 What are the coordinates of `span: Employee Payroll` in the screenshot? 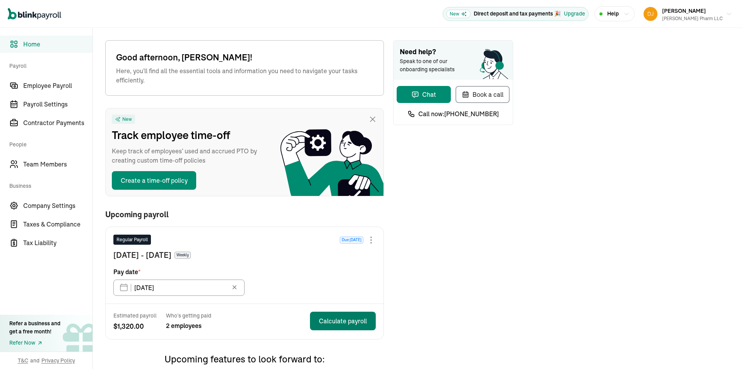 It's located at (58, 86).